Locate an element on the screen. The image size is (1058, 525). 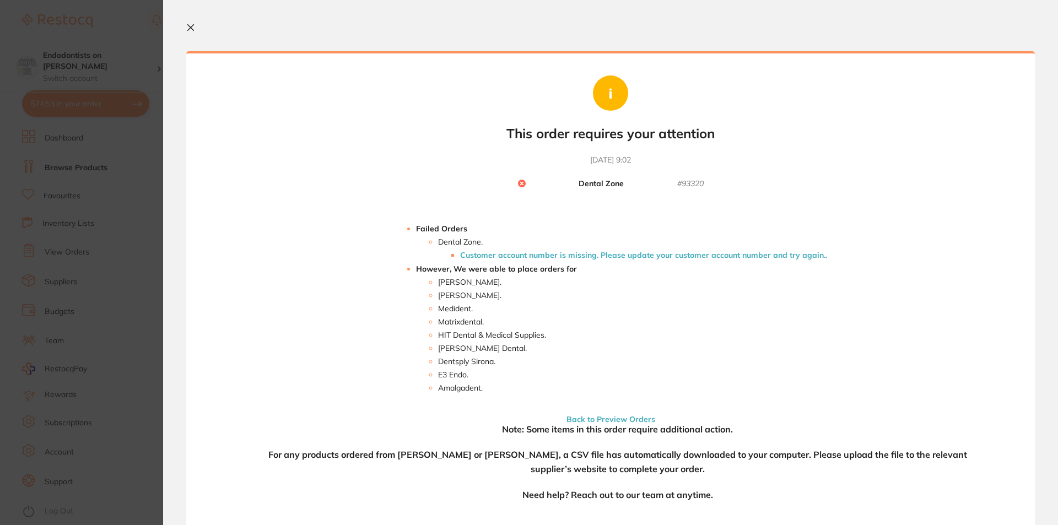
li: Dental Zone . is located at coordinates (633, 249).